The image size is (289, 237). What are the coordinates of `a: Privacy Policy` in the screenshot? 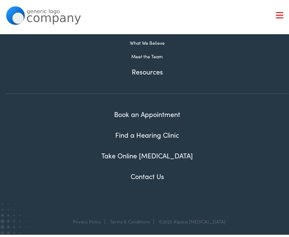 It's located at (87, 219).